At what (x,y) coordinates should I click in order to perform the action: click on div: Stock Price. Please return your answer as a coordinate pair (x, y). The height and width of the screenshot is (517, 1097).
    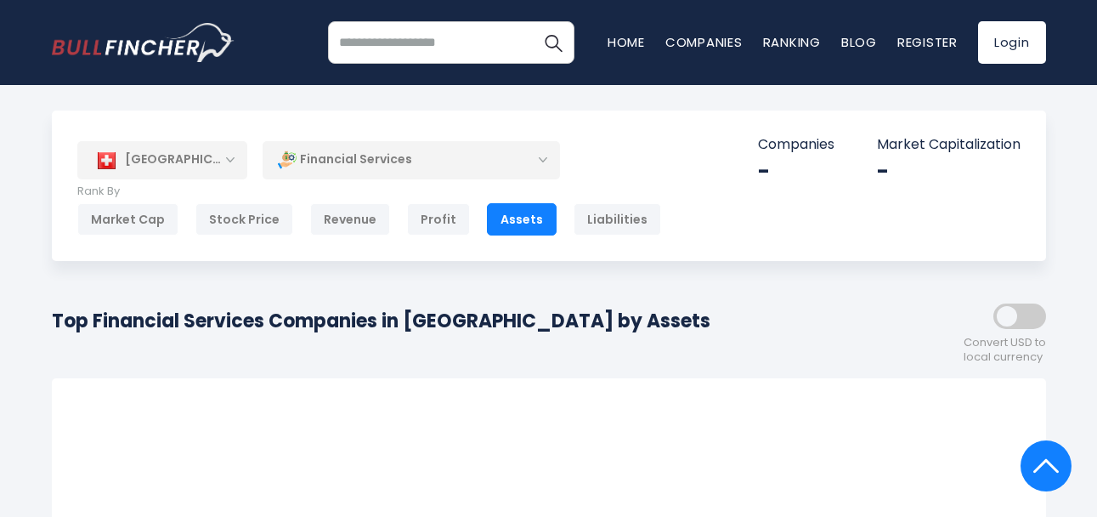
    Looking at the image, I should click on (244, 219).